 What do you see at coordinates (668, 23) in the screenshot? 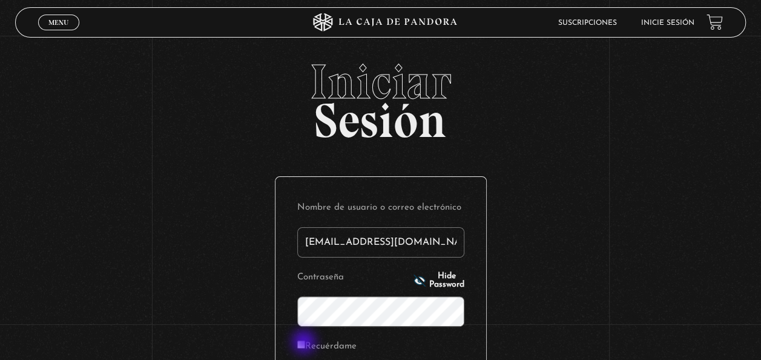
I see `a: Inicie sesión` at bounding box center [668, 23].